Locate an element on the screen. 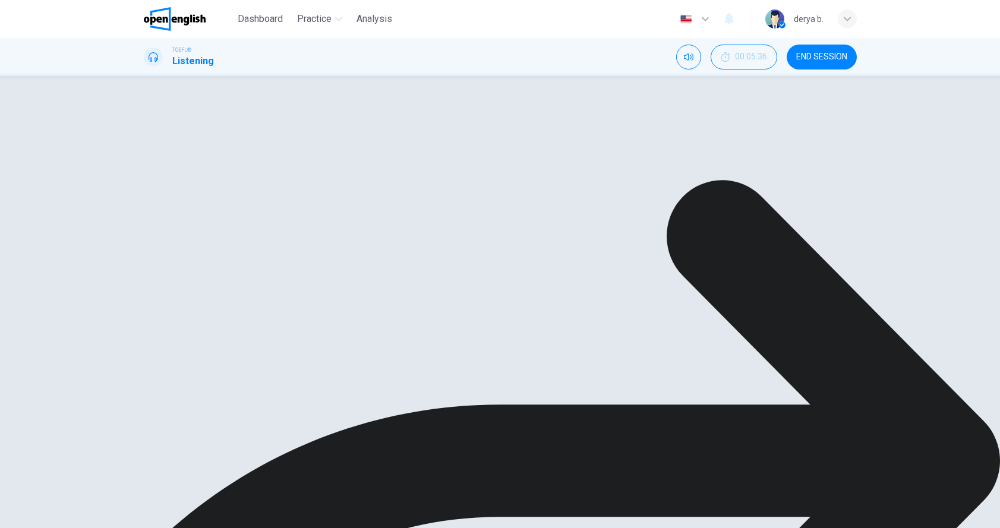 The height and width of the screenshot is (528, 1000). span: Practice is located at coordinates (314, 19).